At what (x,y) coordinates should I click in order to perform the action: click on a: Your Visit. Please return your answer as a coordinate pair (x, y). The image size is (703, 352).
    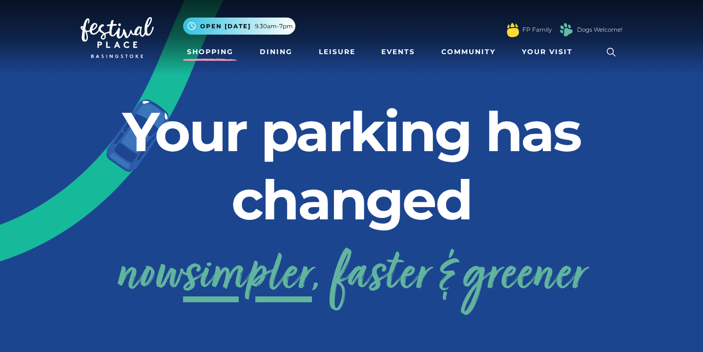
    Looking at the image, I should click on (550, 52).